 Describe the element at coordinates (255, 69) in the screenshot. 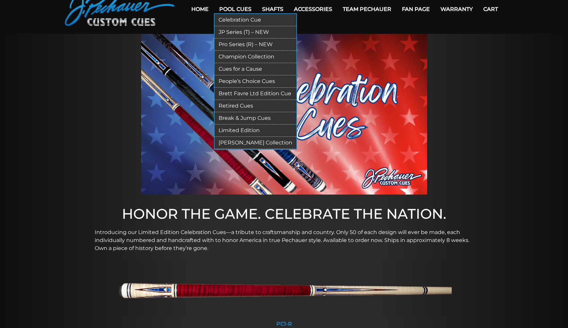

I see `a: Cues for a Cause` at that location.